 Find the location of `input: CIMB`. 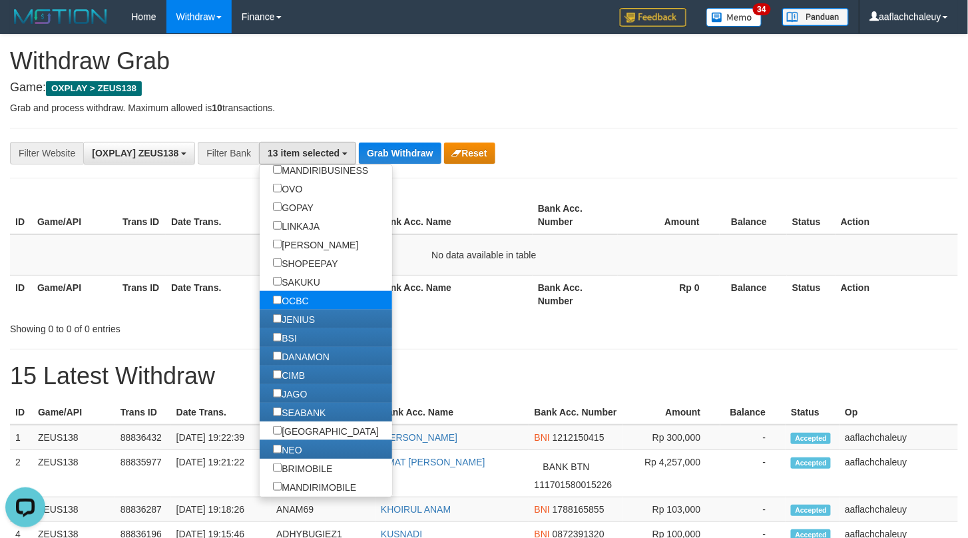

input: CIMB is located at coordinates (277, 374).